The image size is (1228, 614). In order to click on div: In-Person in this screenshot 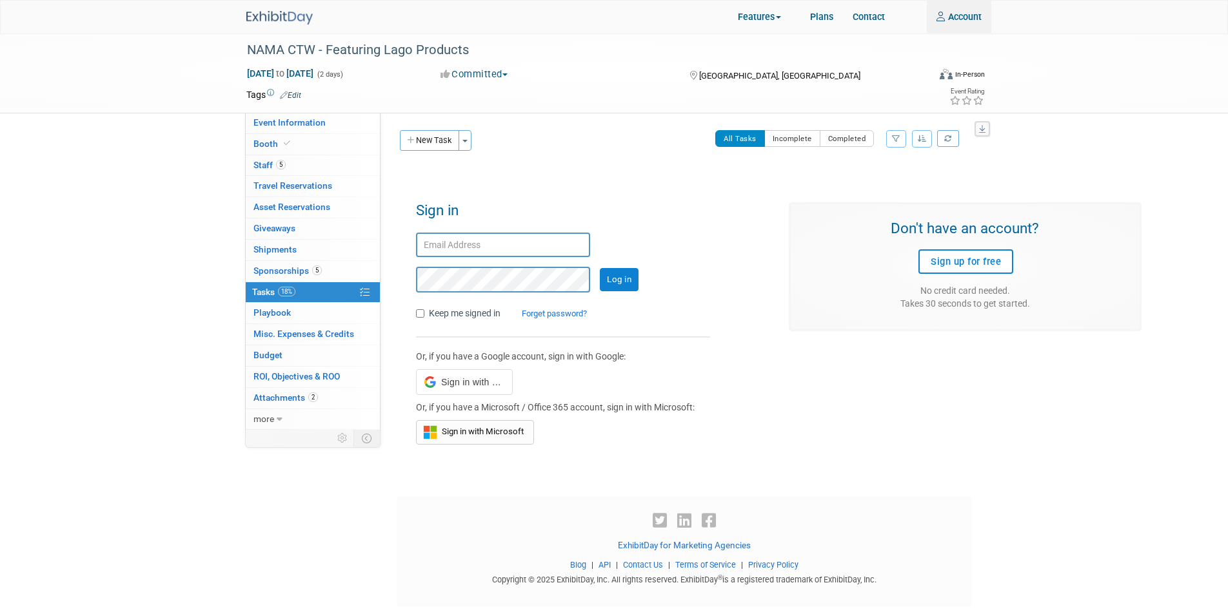, I will do `click(969, 74)`.